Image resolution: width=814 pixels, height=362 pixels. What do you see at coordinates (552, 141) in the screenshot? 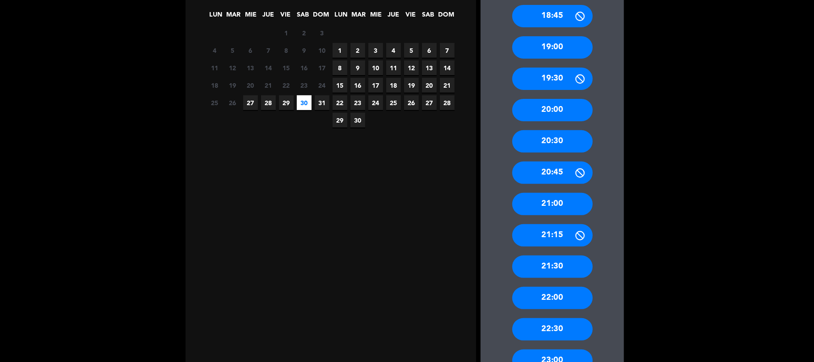
I see `div: 20:30` at bounding box center [552, 141].